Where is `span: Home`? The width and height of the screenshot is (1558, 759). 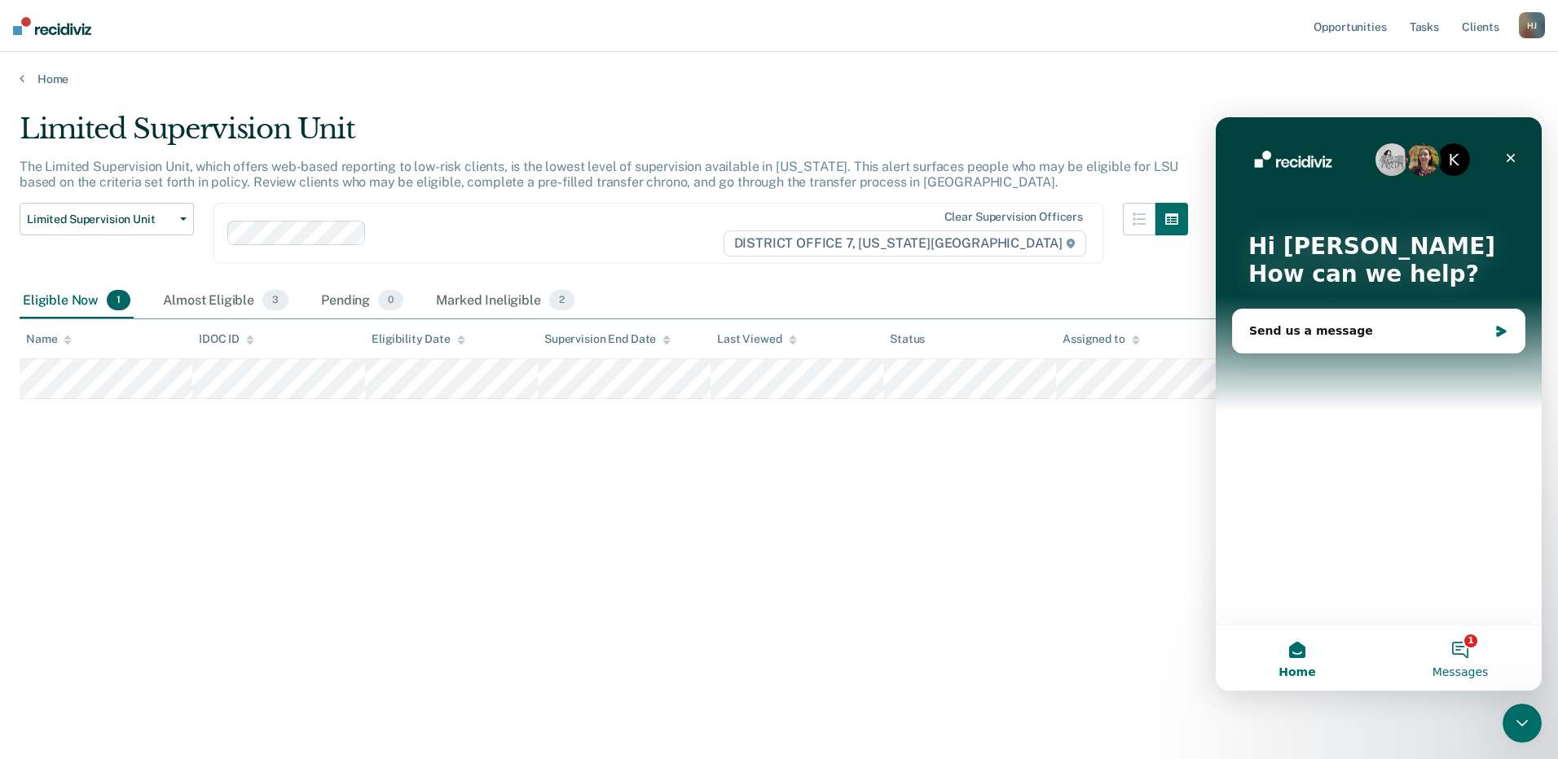
span: Home is located at coordinates (81, 555).